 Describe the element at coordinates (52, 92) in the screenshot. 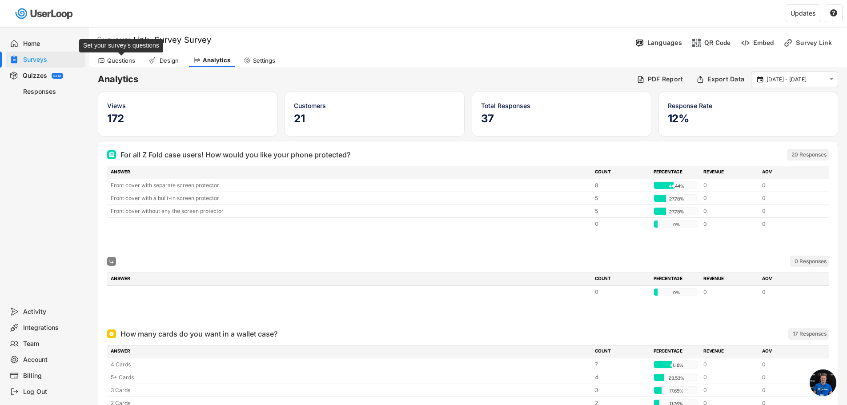

I see `div: Responses` at that location.